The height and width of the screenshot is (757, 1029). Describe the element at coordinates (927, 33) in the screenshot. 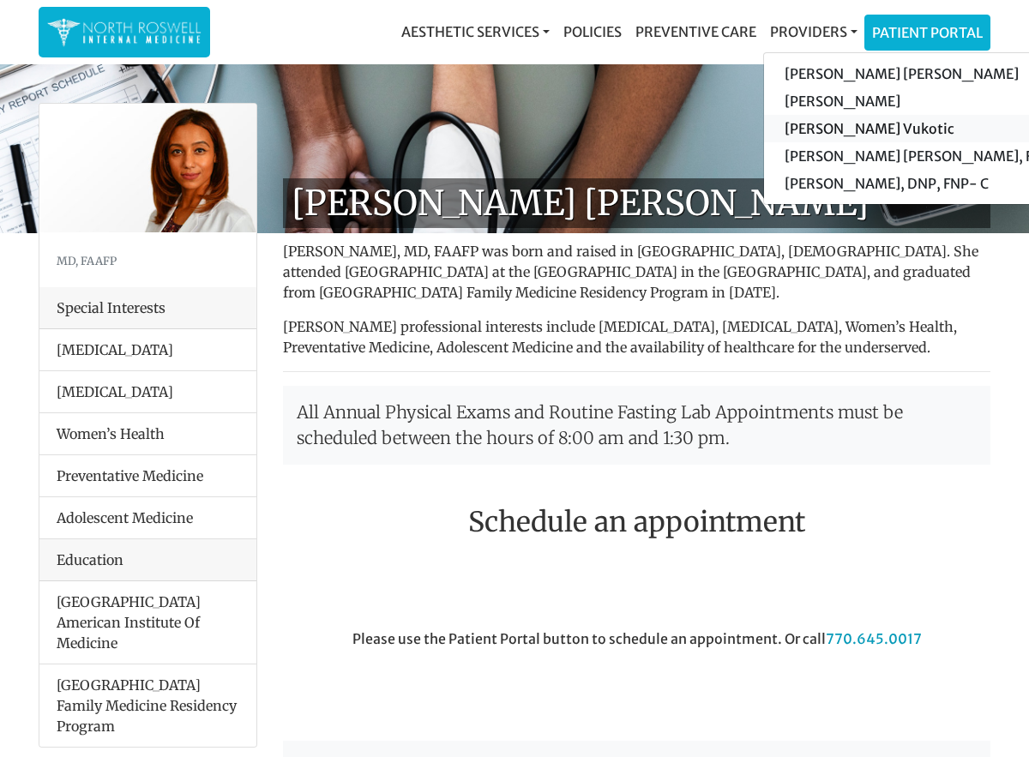

I see `a: Patient Portal` at that location.